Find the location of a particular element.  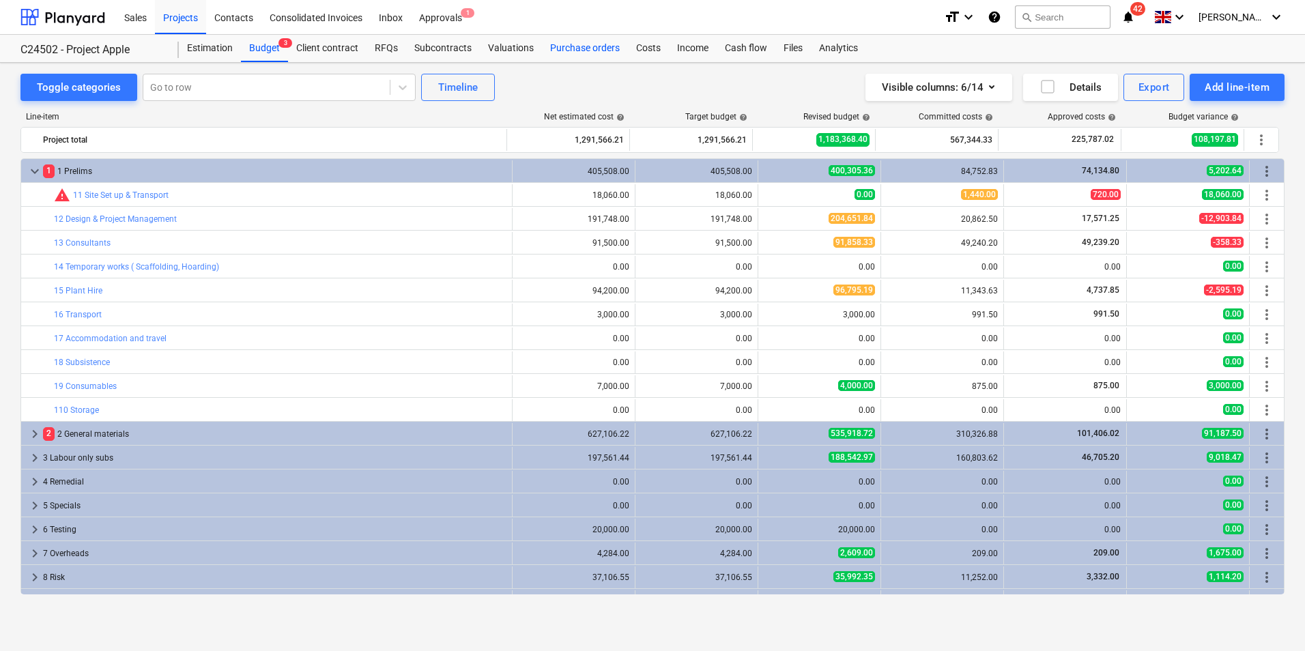

a: Client contract is located at coordinates (327, 48).